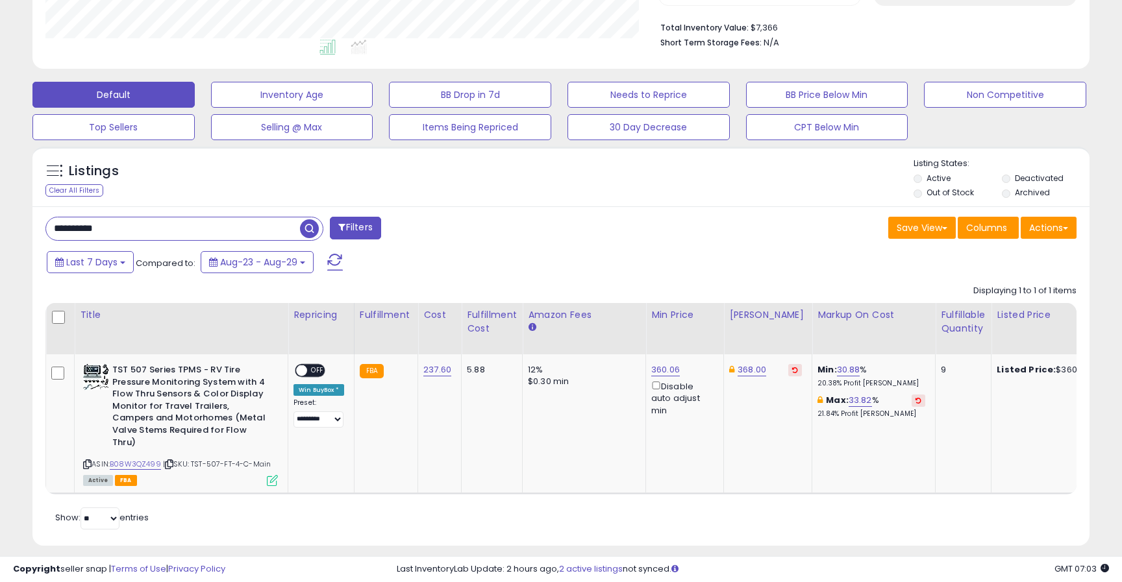 The height and width of the screenshot is (582, 1122). What do you see at coordinates (950, 192) in the screenshot?
I see `label: Out of Stock` at bounding box center [950, 192].